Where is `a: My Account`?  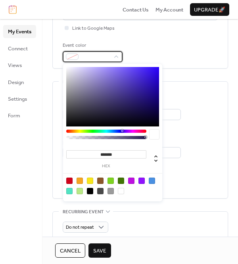
a: My Account is located at coordinates (169, 10).